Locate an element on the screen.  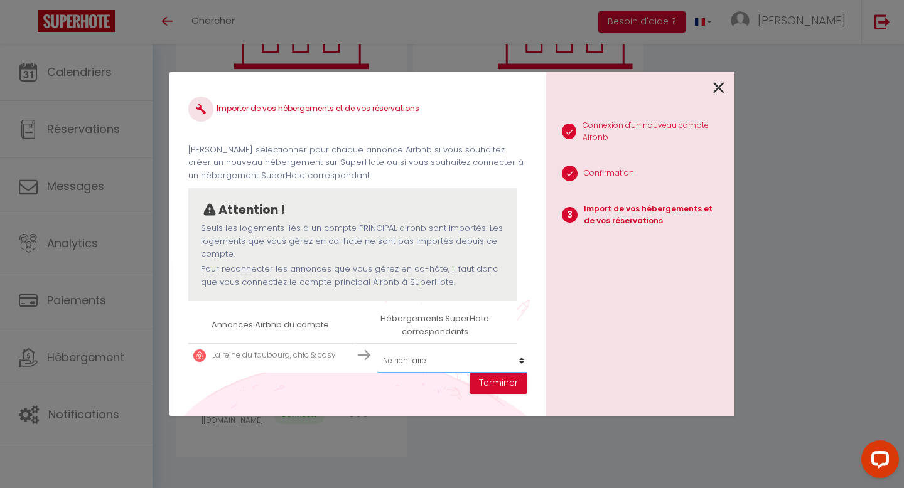
button: Open LiveChat chat widget is located at coordinates (29, 24).